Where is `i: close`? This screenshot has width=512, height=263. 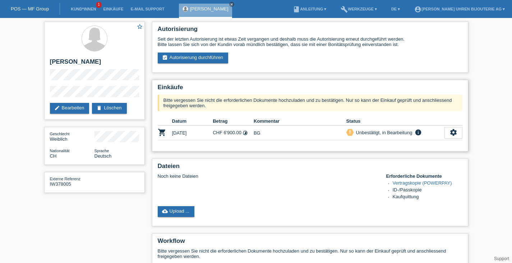 i: close is located at coordinates (232, 4).